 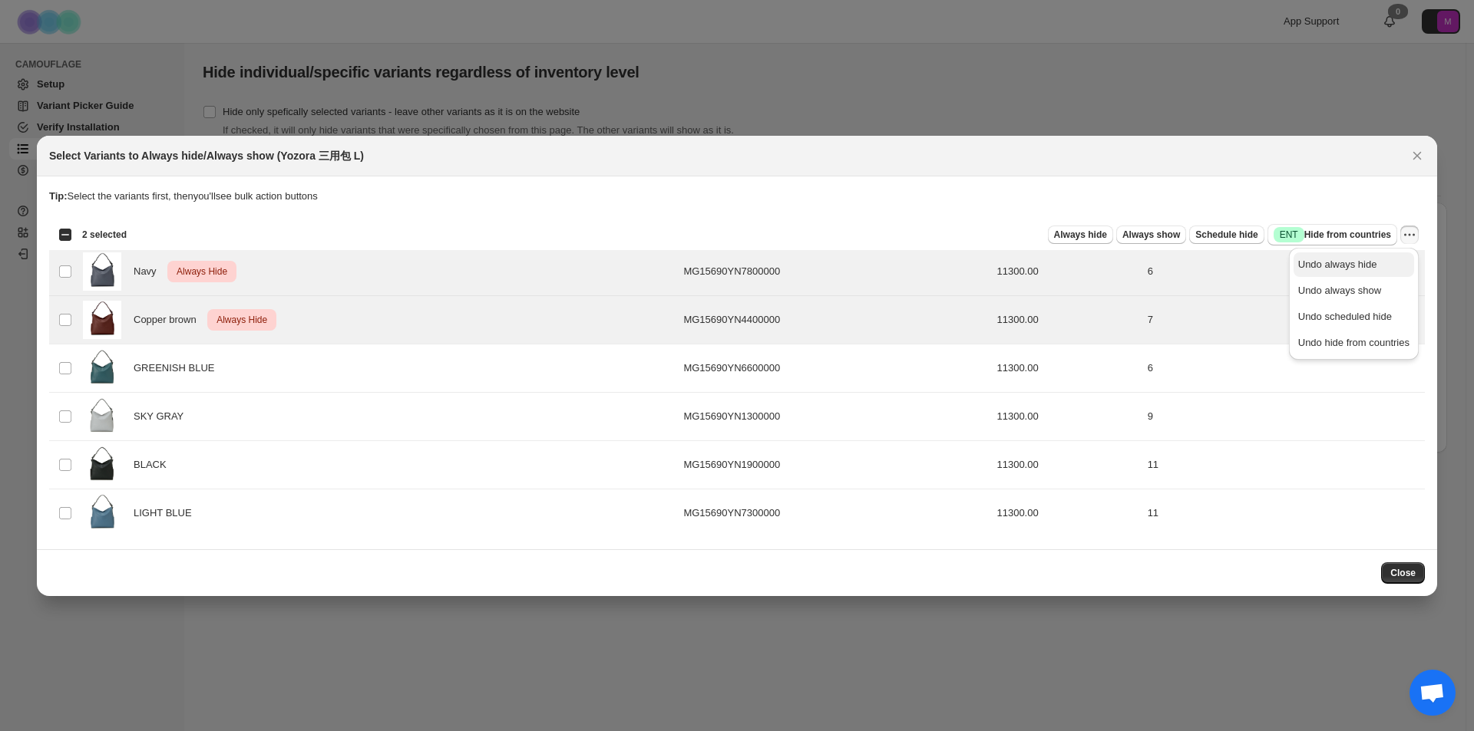 What do you see at coordinates (835, 319) in the screenshot?
I see `td: MG15690YN4400000` at bounding box center [835, 319].